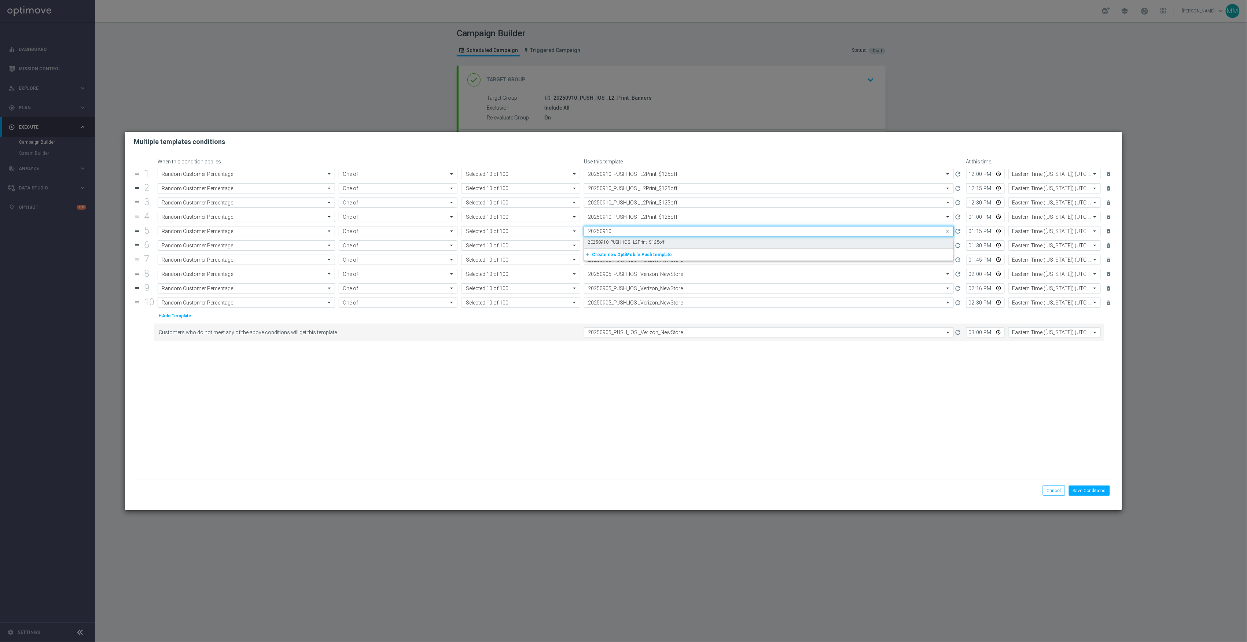 The image size is (1247, 642). I want to click on div: At this time, so click(1033, 162).